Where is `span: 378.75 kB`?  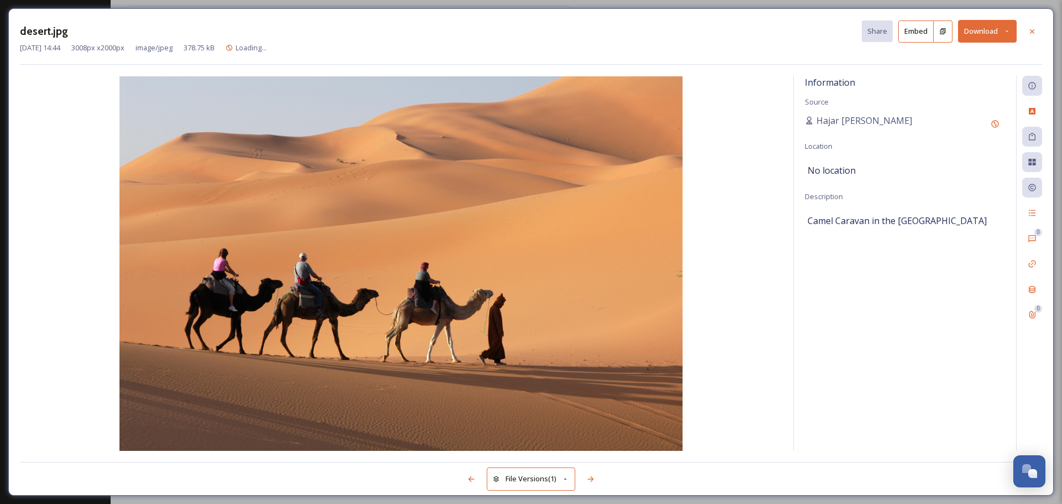 span: 378.75 kB is located at coordinates (199, 48).